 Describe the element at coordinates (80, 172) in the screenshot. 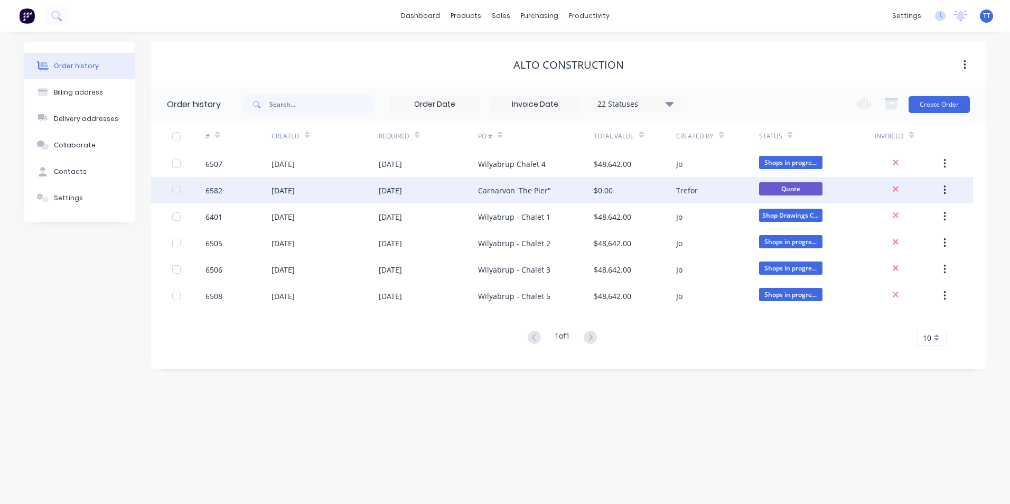

I see `button: Contacts` at that location.